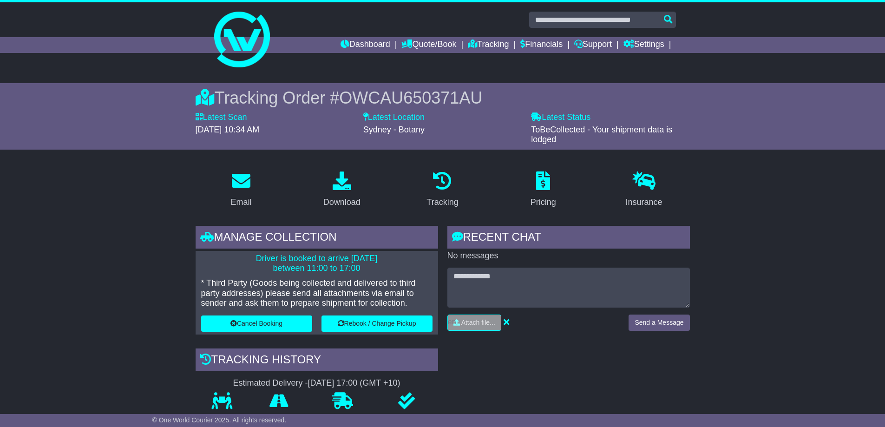  I want to click on div: Estimated Delivery -, so click(317, 383).